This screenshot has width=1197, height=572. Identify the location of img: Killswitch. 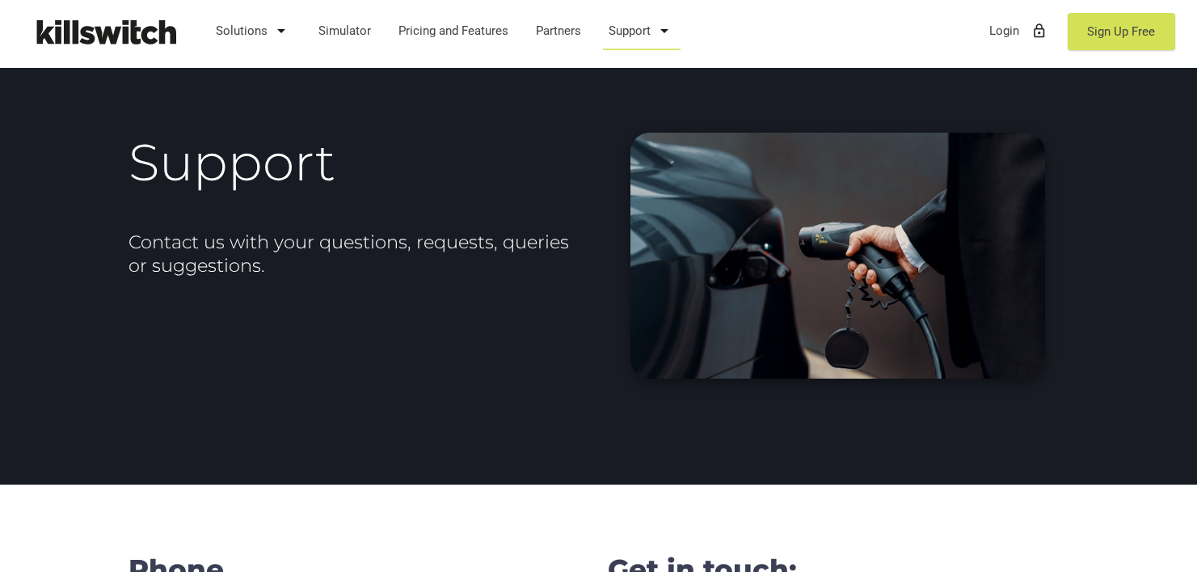
(105, 32).